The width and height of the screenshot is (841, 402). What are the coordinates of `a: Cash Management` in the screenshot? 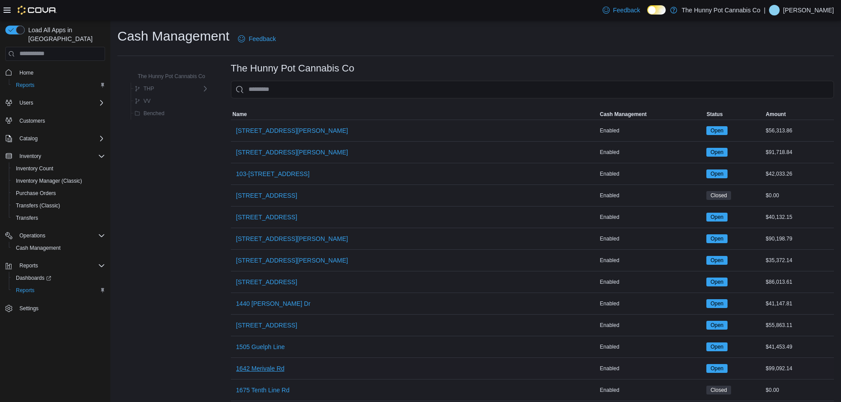 It's located at (38, 248).